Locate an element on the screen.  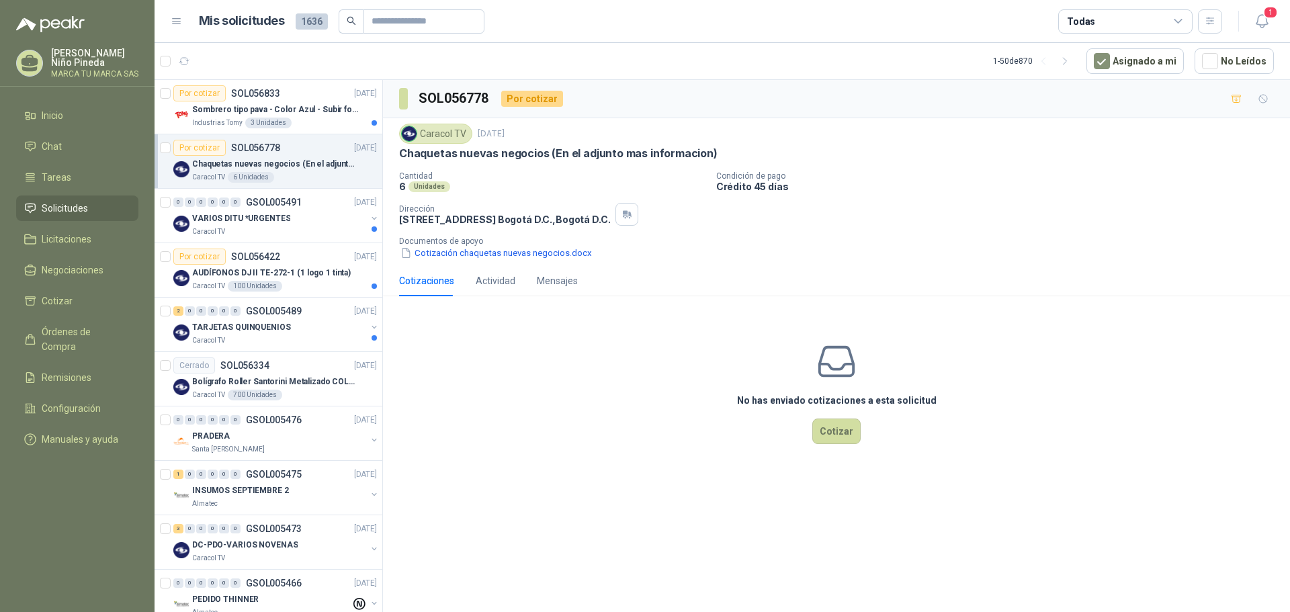
div: Mensajes is located at coordinates (557, 281).